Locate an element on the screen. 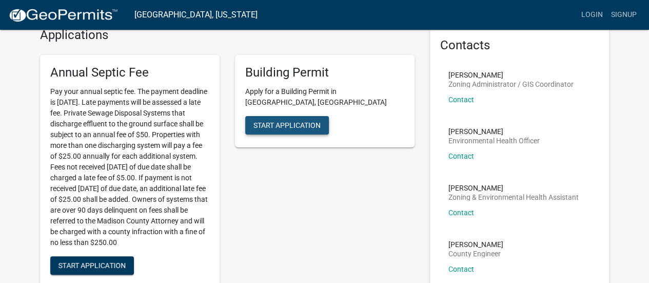 The image size is (649, 283). p: Zoning & Environmental Health Assistant is located at coordinates (514, 197).